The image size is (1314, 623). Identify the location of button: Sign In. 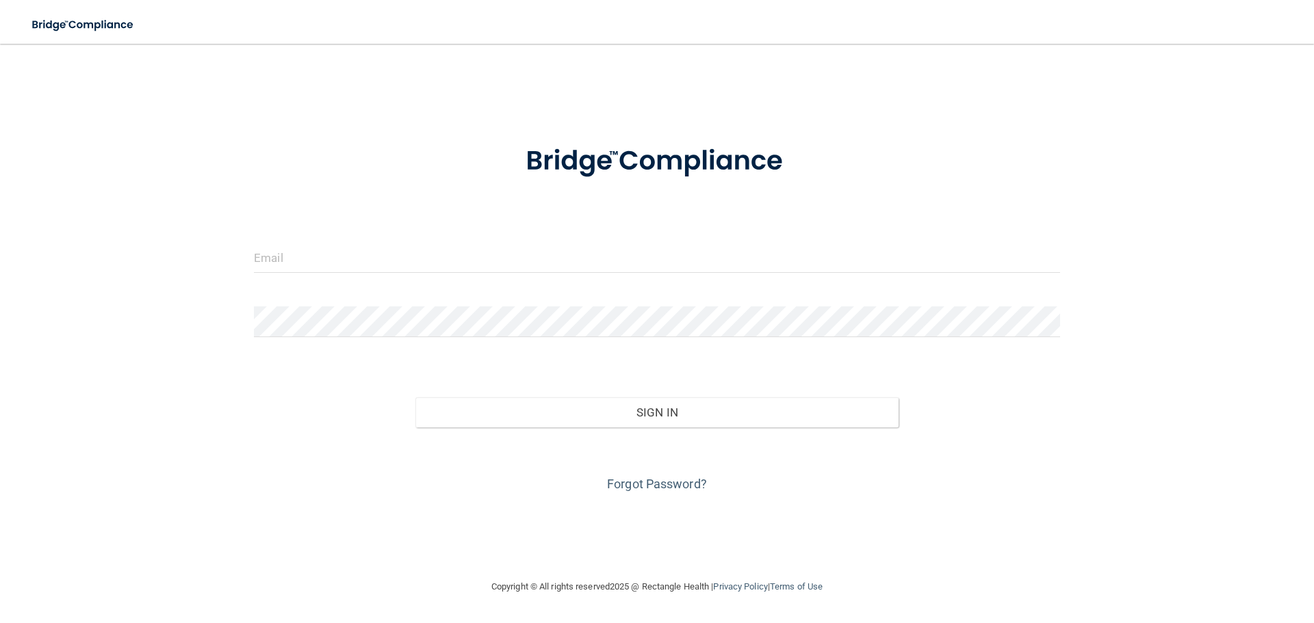
(657, 413).